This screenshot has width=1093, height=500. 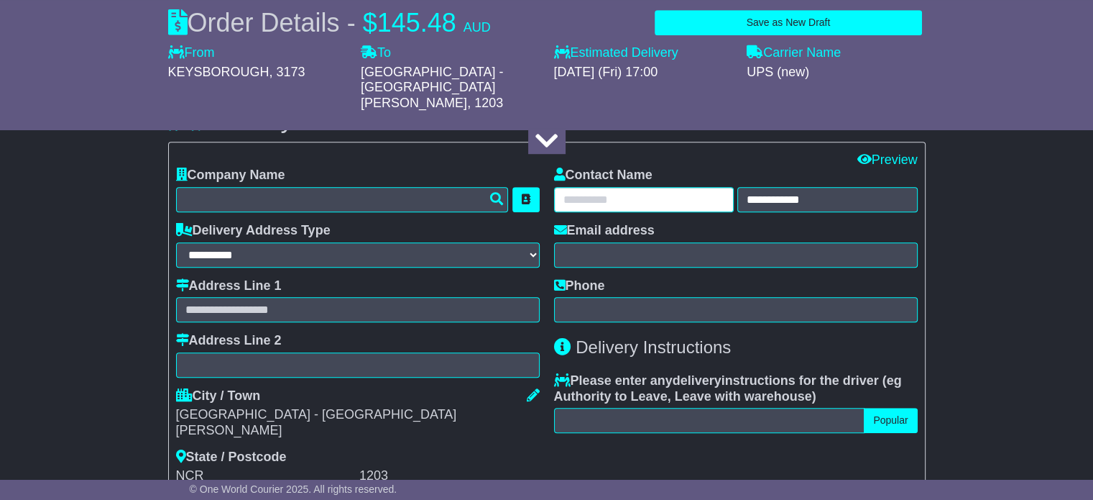 What do you see at coordinates (736, 388) in the screenshot?
I see `label: Please enter any instructions for the driver ( )` at bounding box center [736, 388].